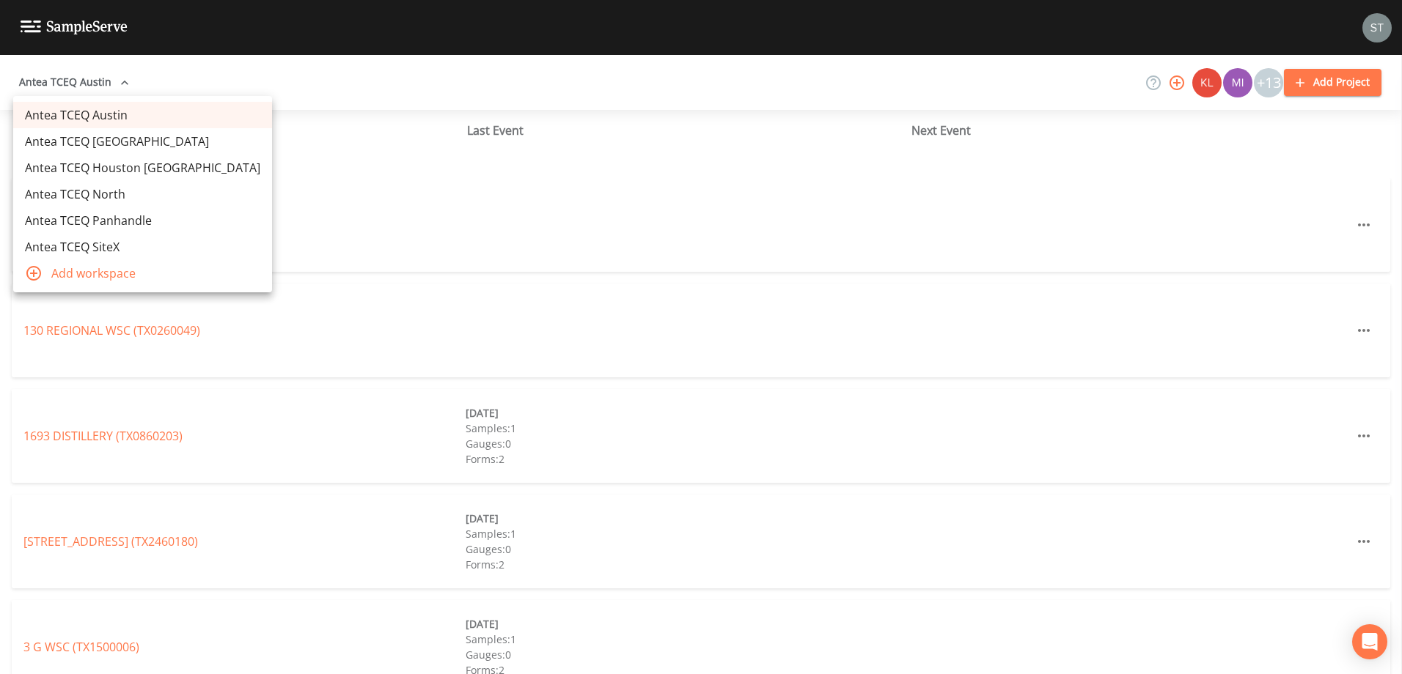 The image size is (1402, 674). I want to click on div: Open Intercom Messenger, so click(1369, 642).